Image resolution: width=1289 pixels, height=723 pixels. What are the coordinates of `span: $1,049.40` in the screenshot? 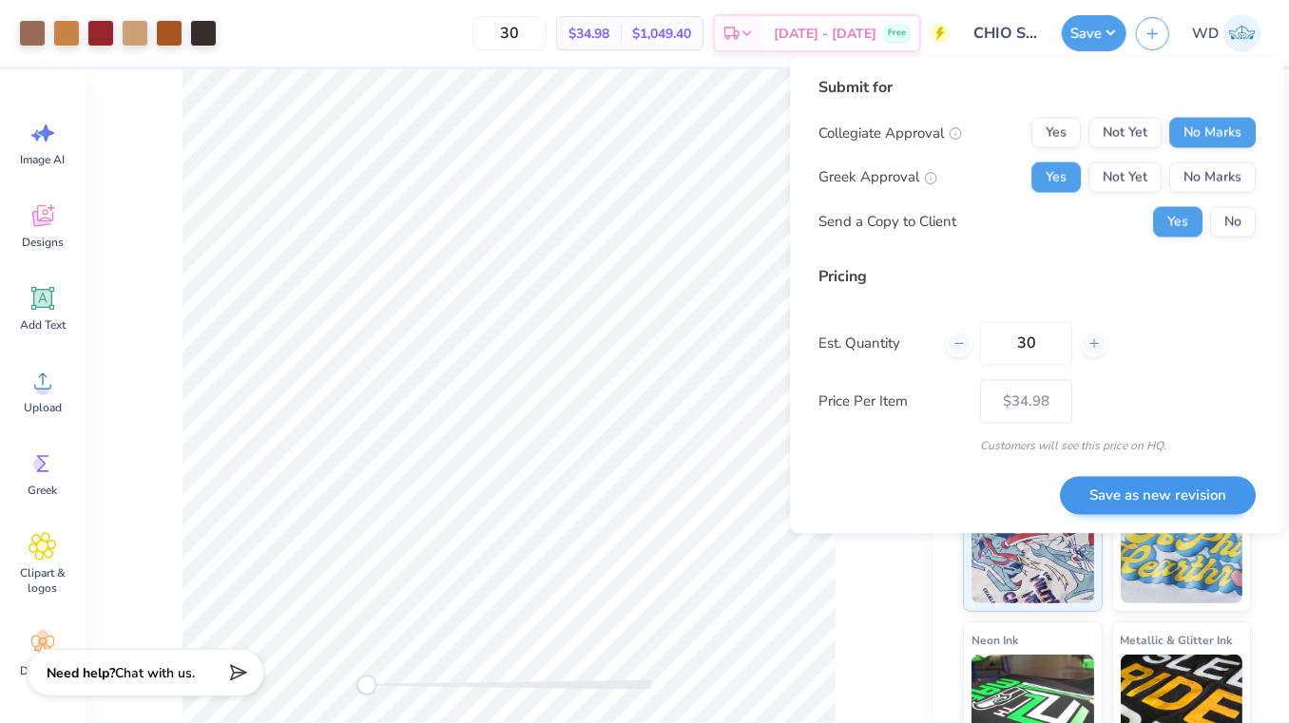 It's located at (662, 33).